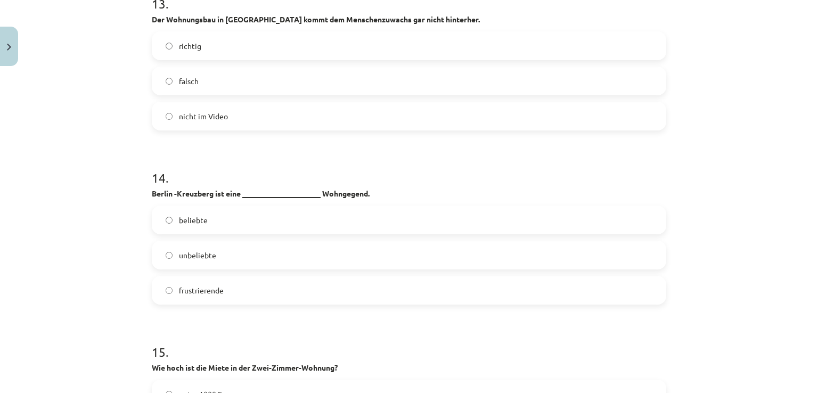 The image size is (818, 393). Describe the element at coordinates (409, 168) in the screenshot. I see `h1: 14 .` at that location.